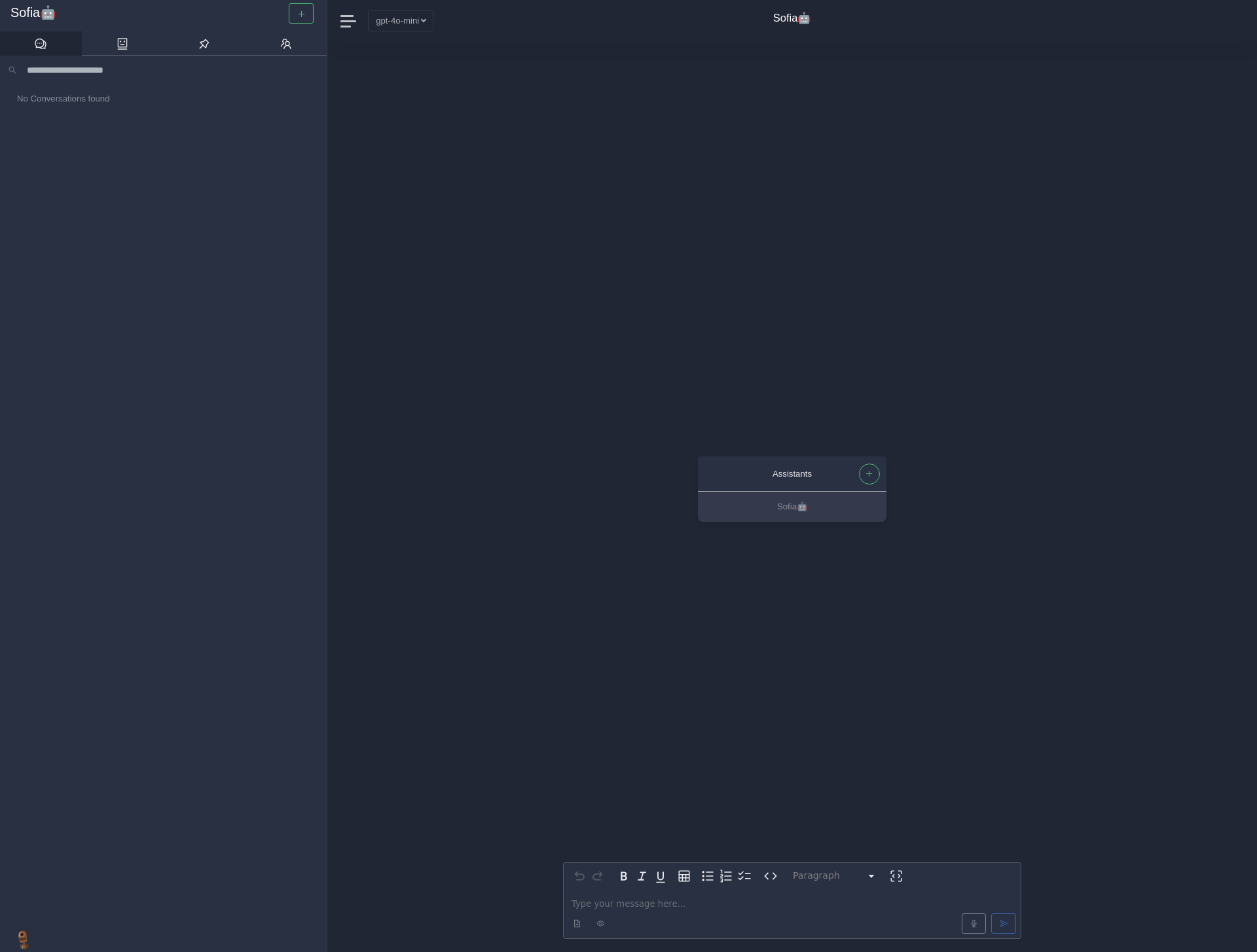 This screenshot has height=952, width=1257. I want to click on button: Check list, so click(744, 876).